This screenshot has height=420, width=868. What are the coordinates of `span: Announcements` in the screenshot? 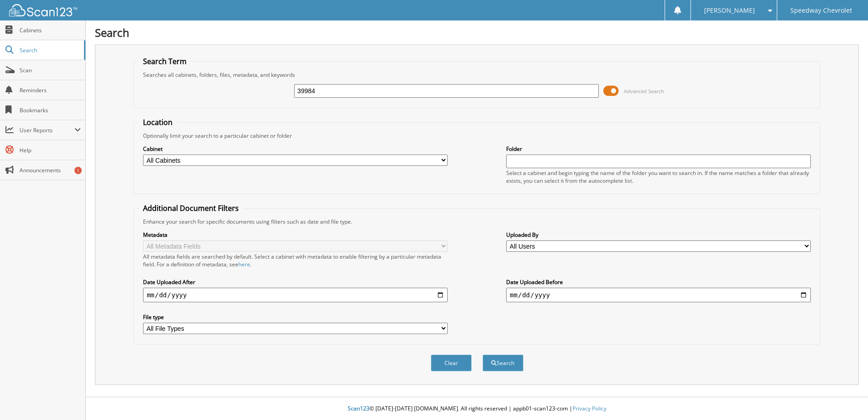 It's located at (50, 170).